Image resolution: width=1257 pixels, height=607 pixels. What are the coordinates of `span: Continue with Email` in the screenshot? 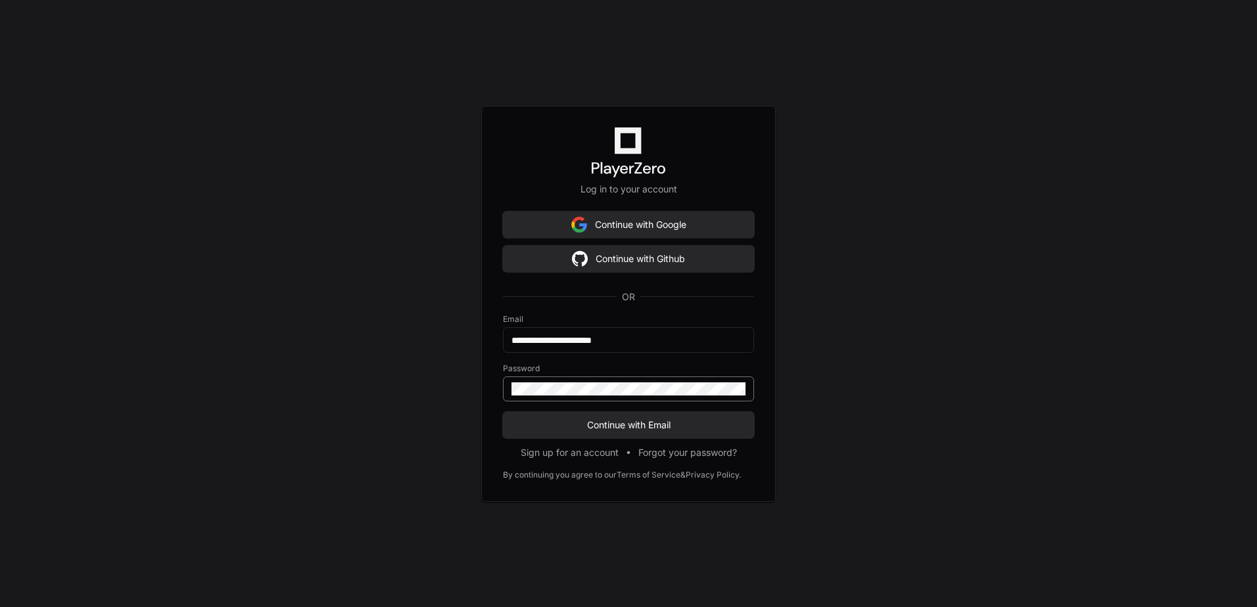 It's located at (628, 425).